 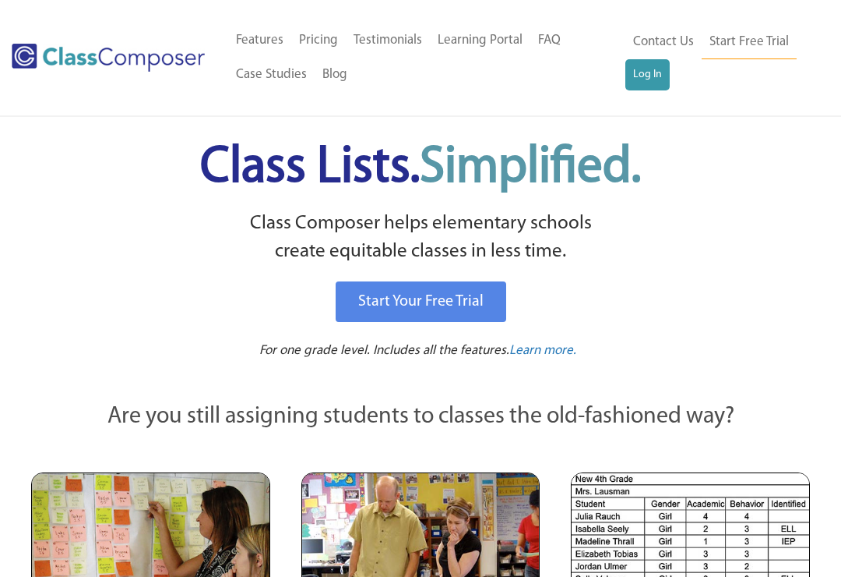 I want to click on img: Class Composer, so click(x=108, y=58).